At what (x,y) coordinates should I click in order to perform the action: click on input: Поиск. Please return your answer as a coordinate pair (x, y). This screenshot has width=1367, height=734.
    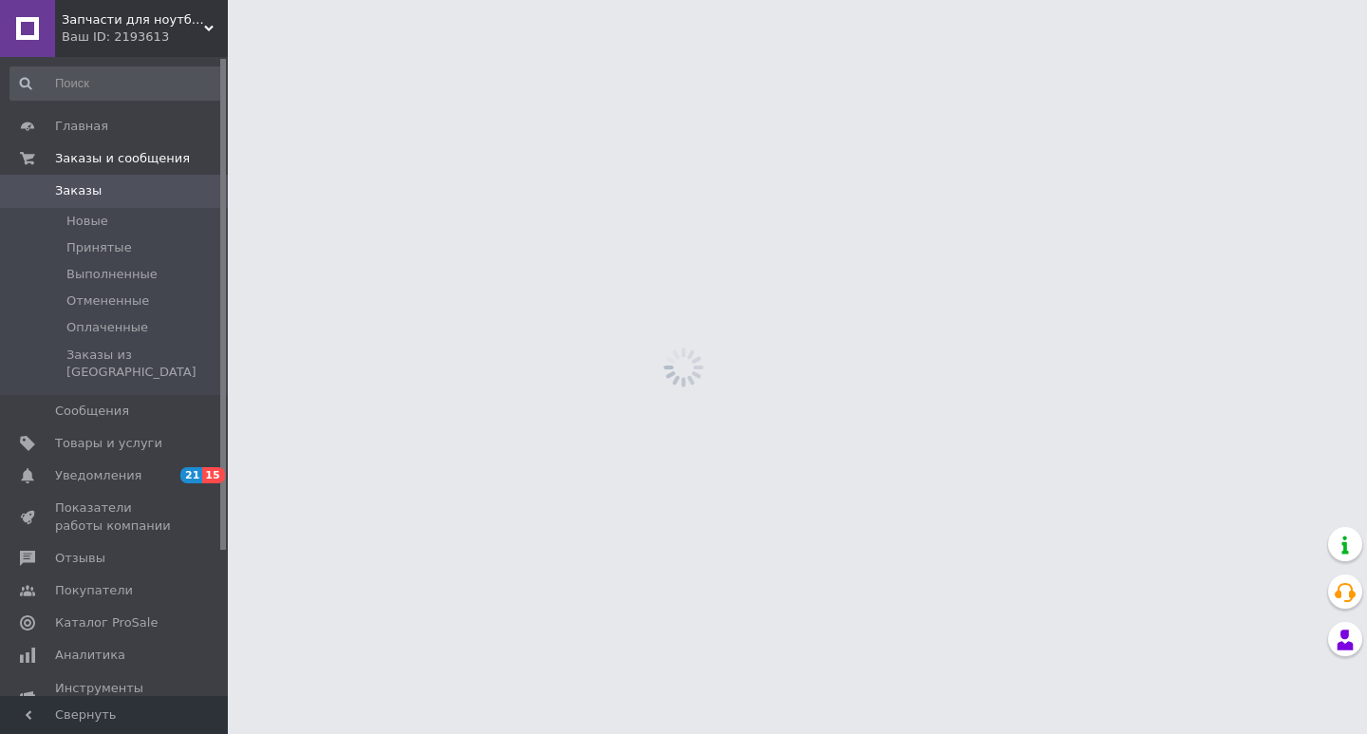
    Looking at the image, I should click on (117, 84).